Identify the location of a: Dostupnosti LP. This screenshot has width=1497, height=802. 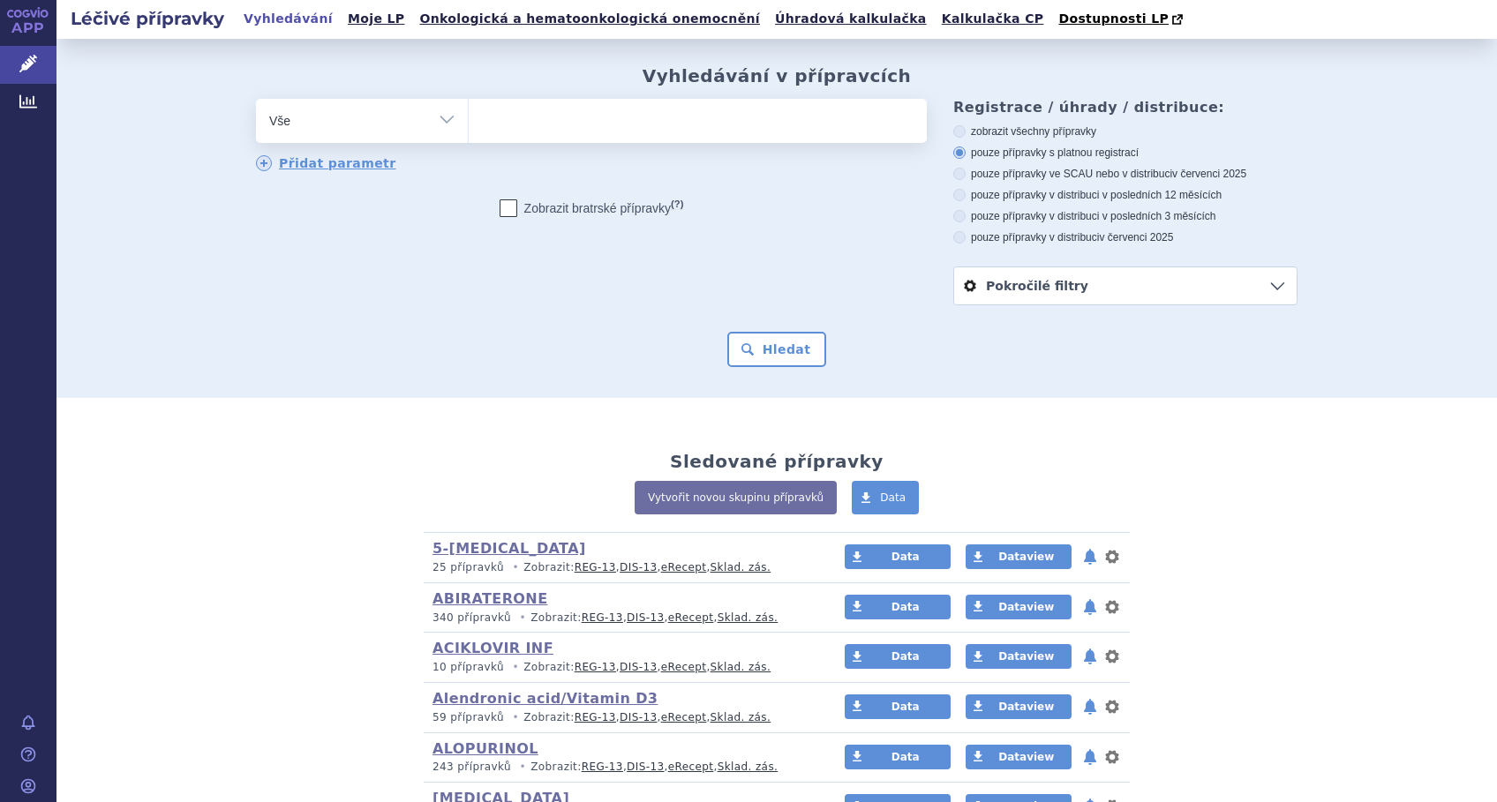
(1122, 19).